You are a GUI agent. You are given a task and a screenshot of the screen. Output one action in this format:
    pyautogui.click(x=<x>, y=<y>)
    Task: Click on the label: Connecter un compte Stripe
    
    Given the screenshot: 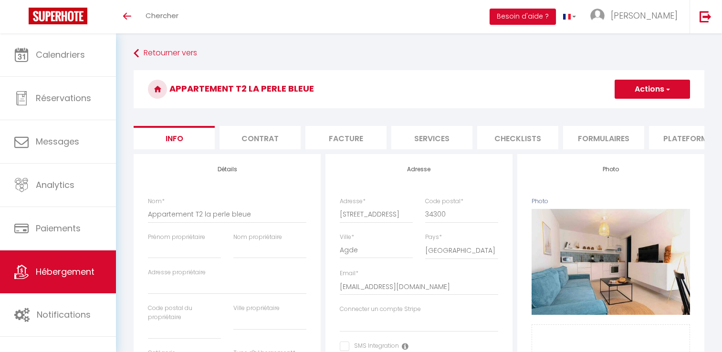 What is the action you would take?
    pyautogui.click(x=380, y=309)
    